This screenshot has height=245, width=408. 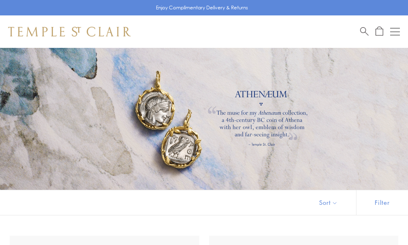 I want to click on a: Open Shopping Bag, so click(x=379, y=31).